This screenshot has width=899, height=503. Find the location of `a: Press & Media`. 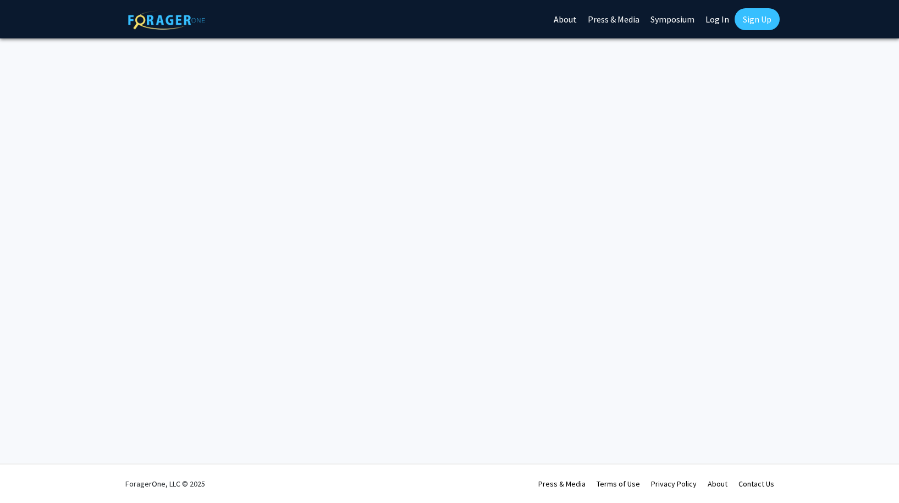

a: Press & Media is located at coordinates (562, 484).